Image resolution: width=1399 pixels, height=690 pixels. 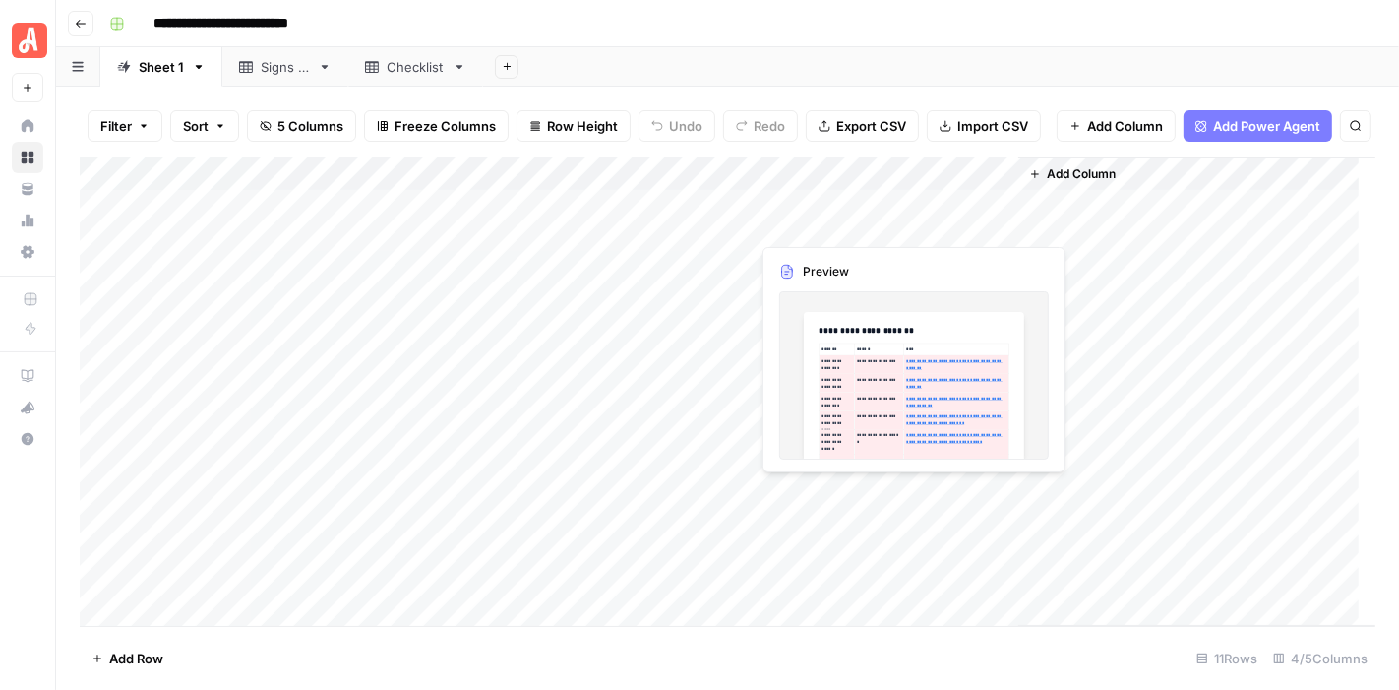 What do you see at coordinates (127, 658) in the screenshot?
I see `button: Add Row` at bounding box center [127, 658].